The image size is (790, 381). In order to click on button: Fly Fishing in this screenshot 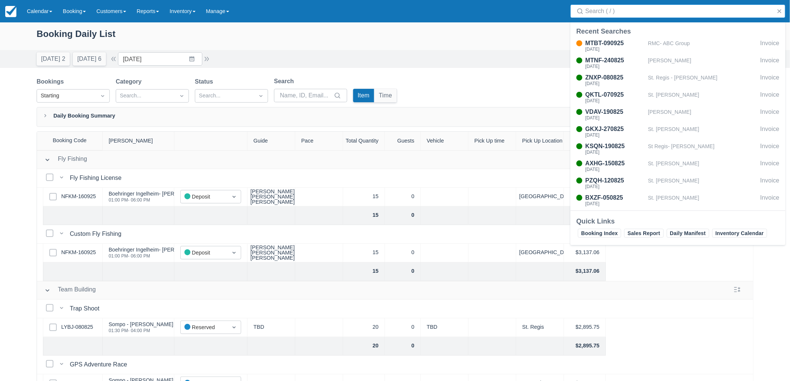, I will do `click(66, 160)`.